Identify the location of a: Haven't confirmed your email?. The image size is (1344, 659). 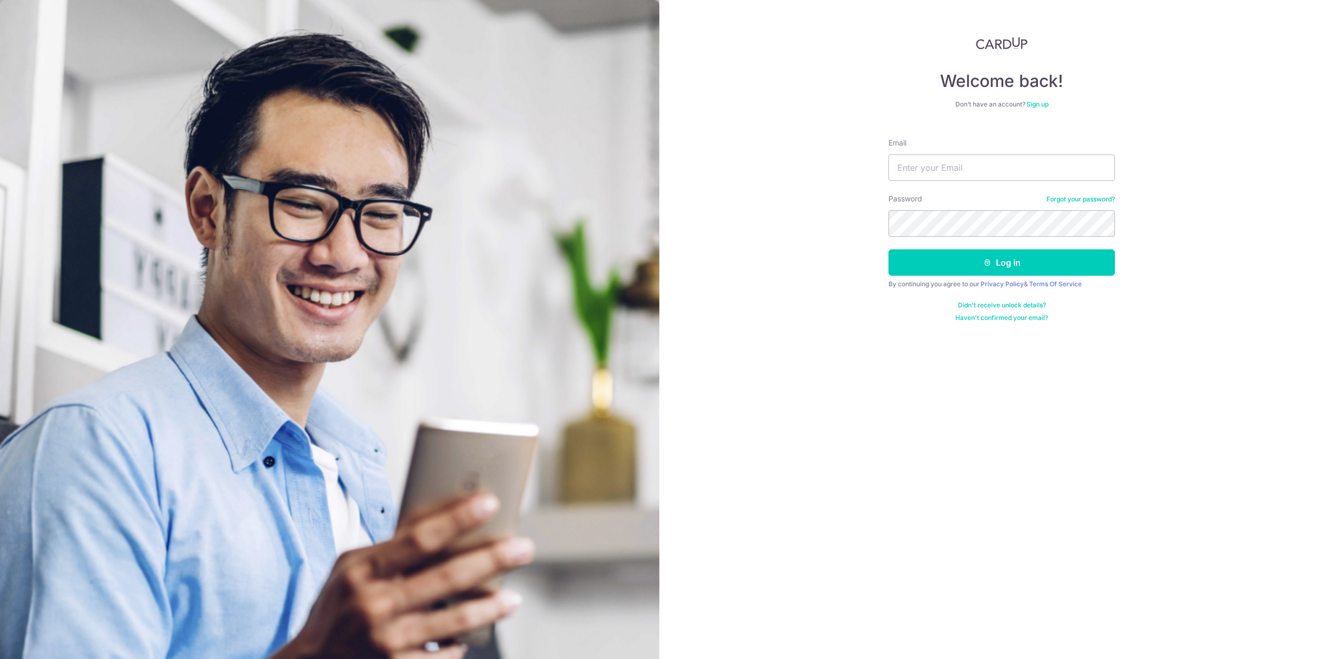
(1002, 318).